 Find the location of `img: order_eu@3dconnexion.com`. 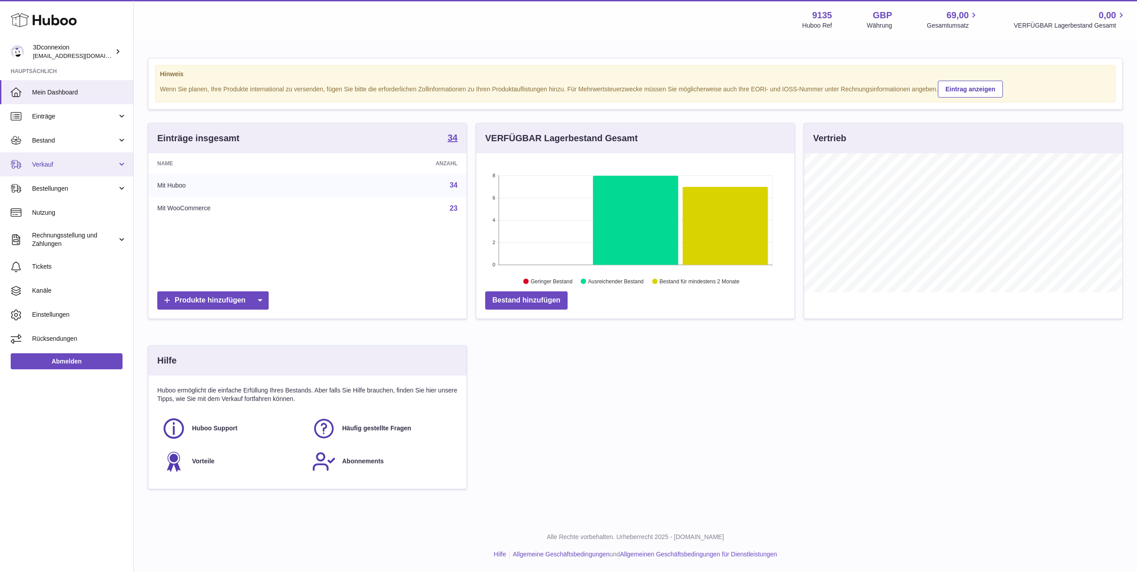

img: order_eu@3dconnexion.com is located at coordinates (17, 52).